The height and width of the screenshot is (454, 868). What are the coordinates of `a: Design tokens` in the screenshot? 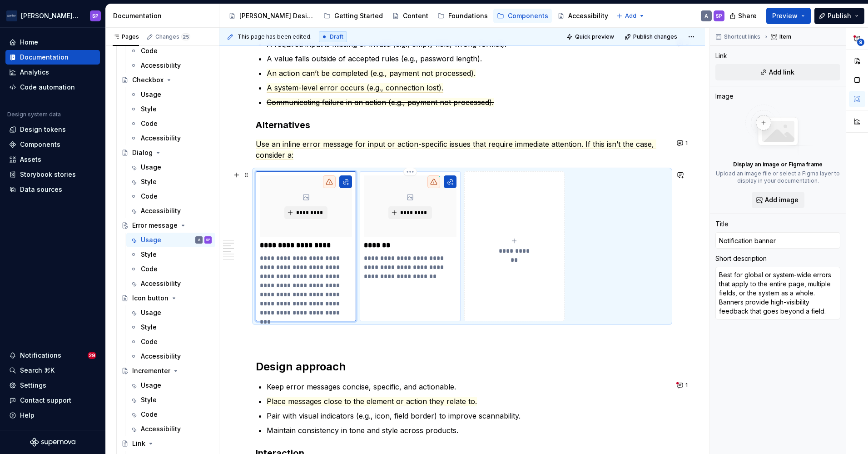 It's located at (53, 129).